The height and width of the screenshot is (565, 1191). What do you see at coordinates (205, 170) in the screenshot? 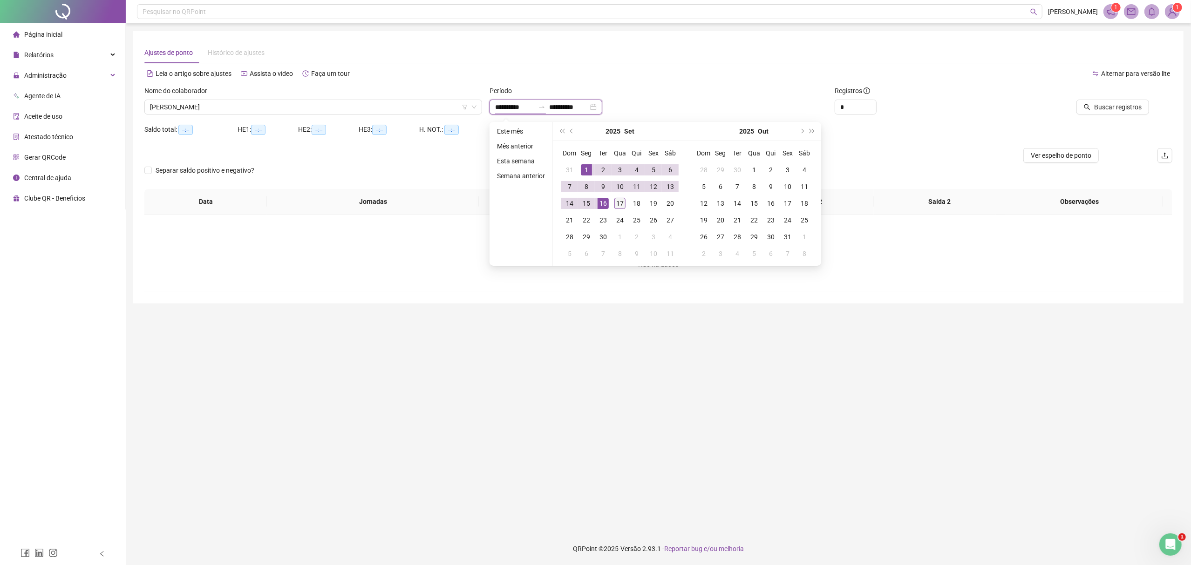
I see `span: Separar saldo positivo e negativo?` at bounding box center [205, 170].